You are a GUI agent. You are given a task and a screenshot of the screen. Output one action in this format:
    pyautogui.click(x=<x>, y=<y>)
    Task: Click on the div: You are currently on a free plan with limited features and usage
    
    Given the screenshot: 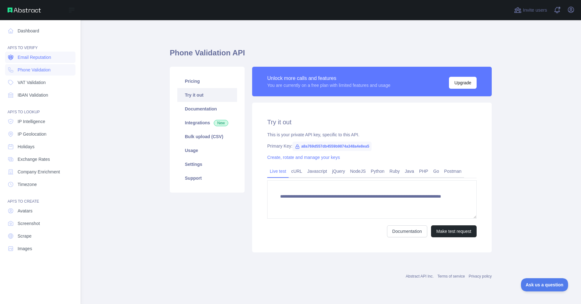 What is the action you would take?
    pyautogui.click(x=329, y=85)
    